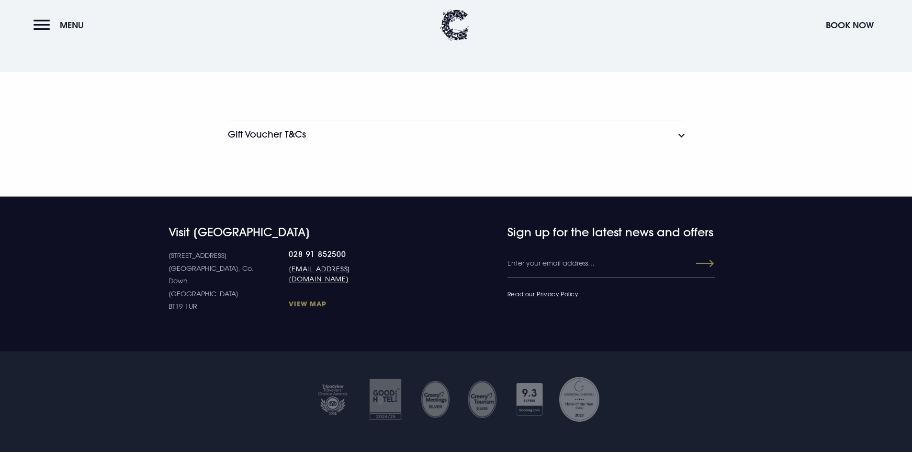 The height and width of the screenshot is (453, 912). What do you see at coordinates (456, 134) in the screenshot?
I see `button: Gift Voucher T&Cs` at bounding box center [456, 134].